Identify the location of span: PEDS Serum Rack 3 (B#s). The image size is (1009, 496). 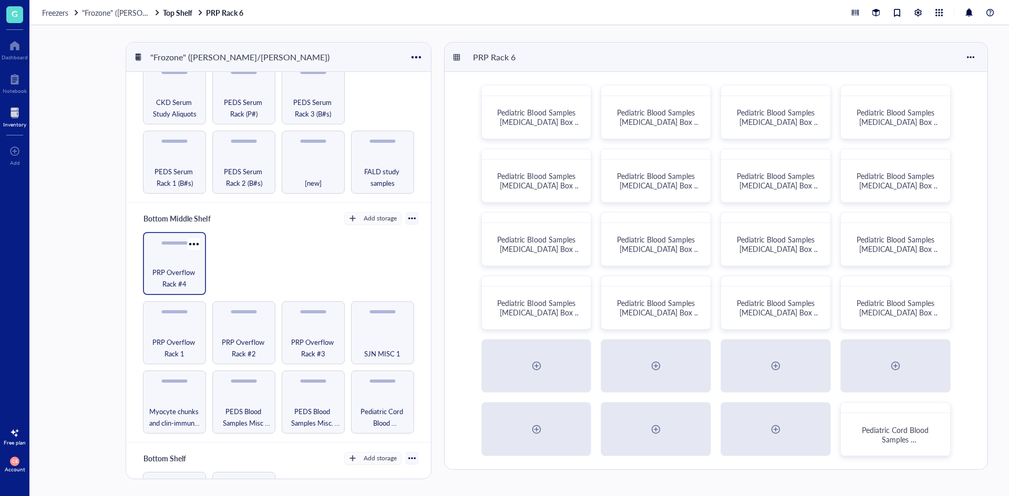
(313, 108).